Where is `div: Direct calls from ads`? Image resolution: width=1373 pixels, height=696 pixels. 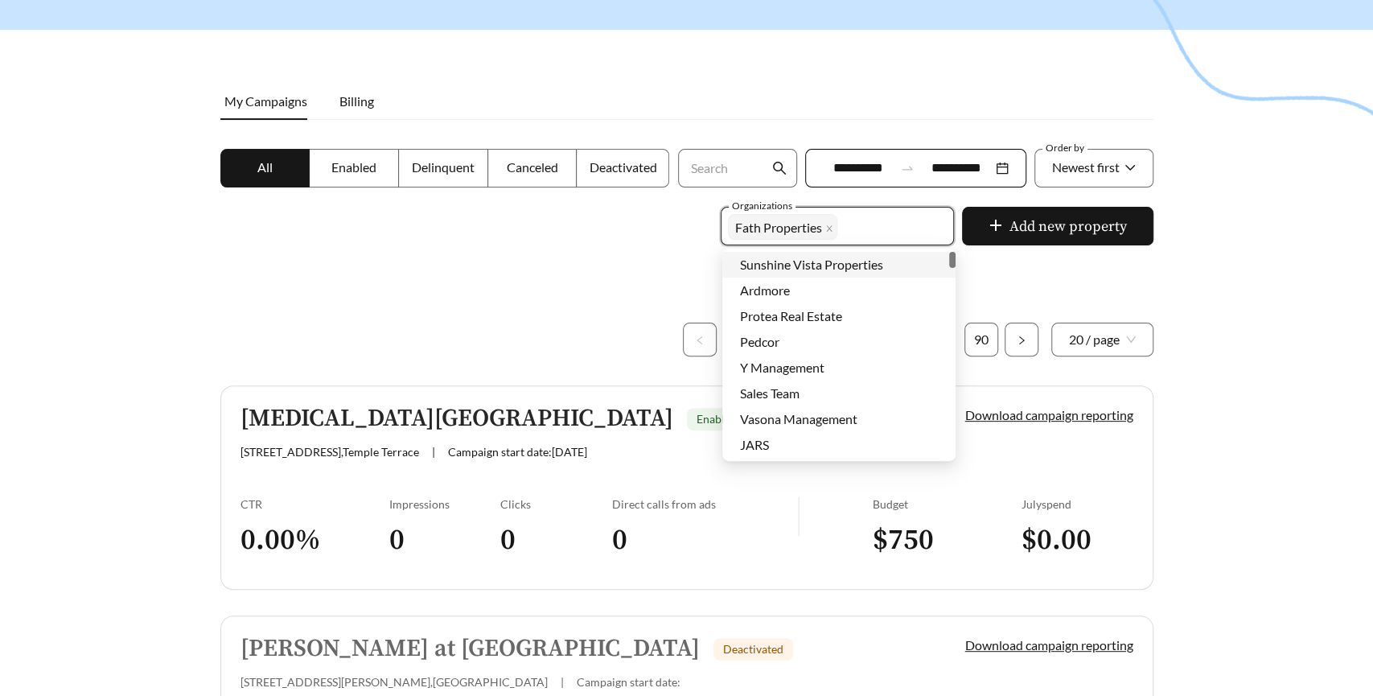 div: Direct calls from ads is located at coordinates (705, 504).